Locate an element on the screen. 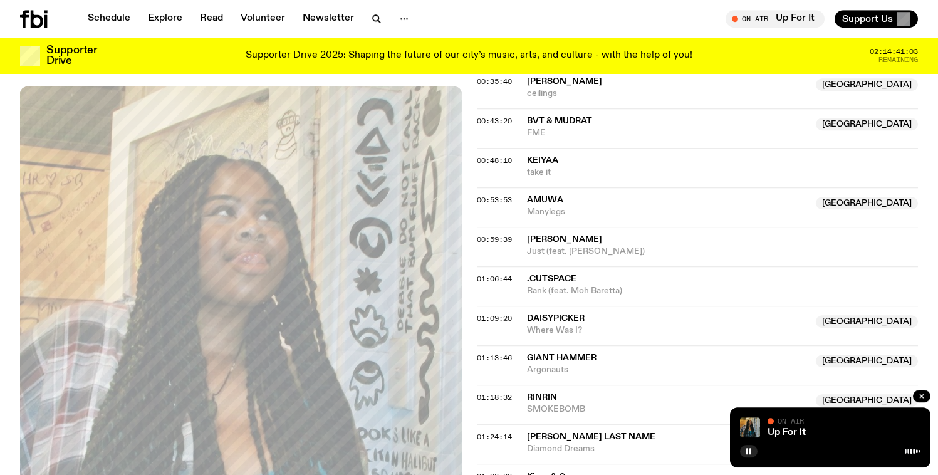 The height and width of the screenshot is (475, 938). span: BVT & MUDRAT is located at coordinates (560, 121).